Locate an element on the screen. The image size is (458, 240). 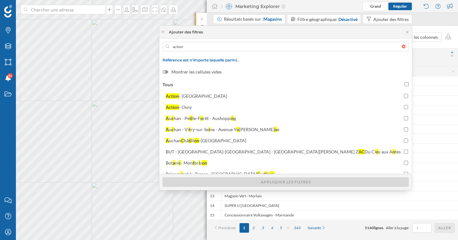
img: Logo Geoblink is located at coordinates (8, 11).